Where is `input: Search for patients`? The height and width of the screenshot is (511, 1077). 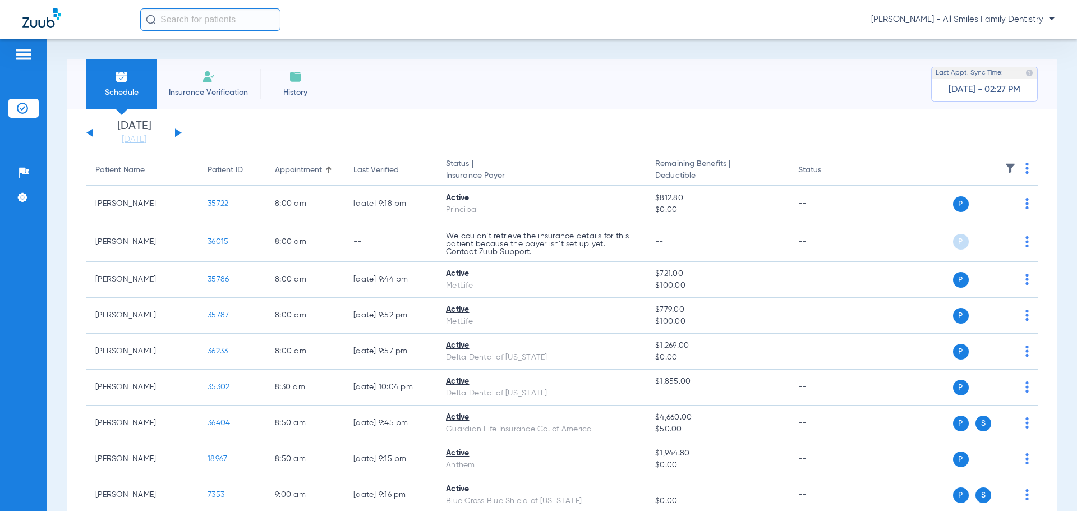 input: Search for patients is located at coordinates (210, 20).